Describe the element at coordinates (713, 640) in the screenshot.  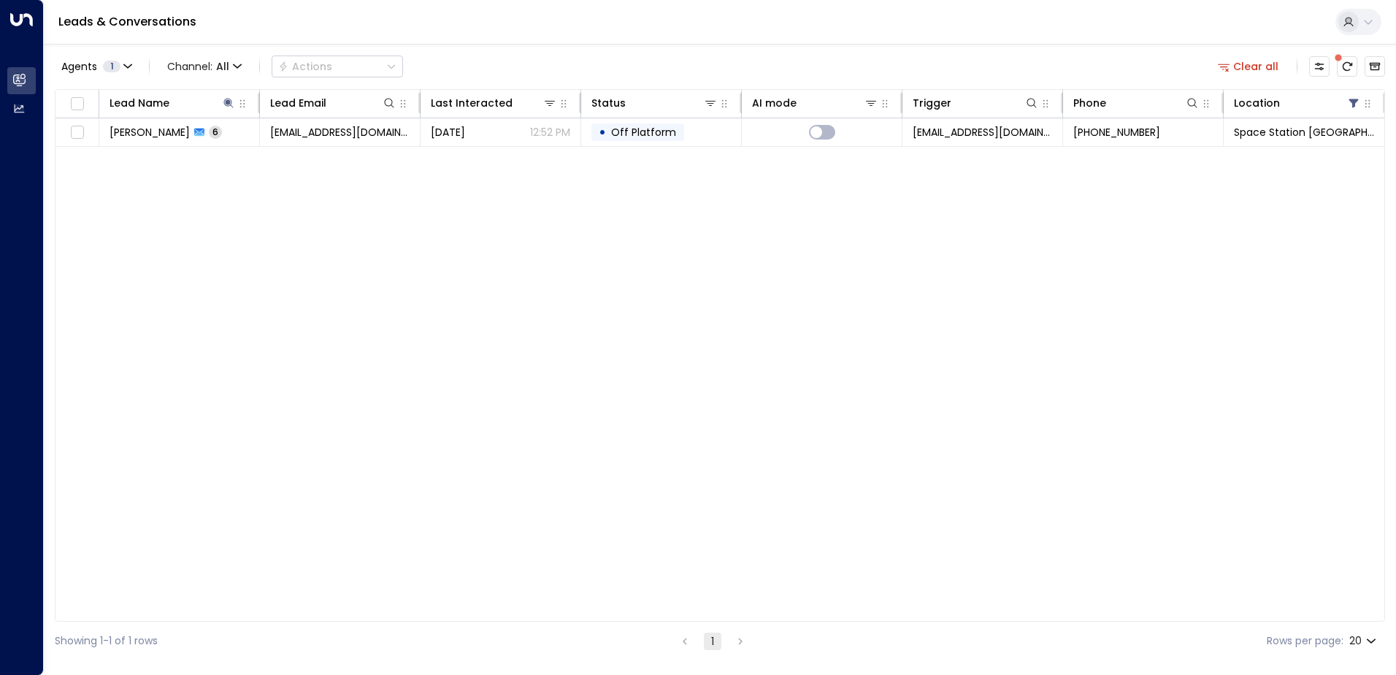
I see `nav: pagination navigation` at that location.